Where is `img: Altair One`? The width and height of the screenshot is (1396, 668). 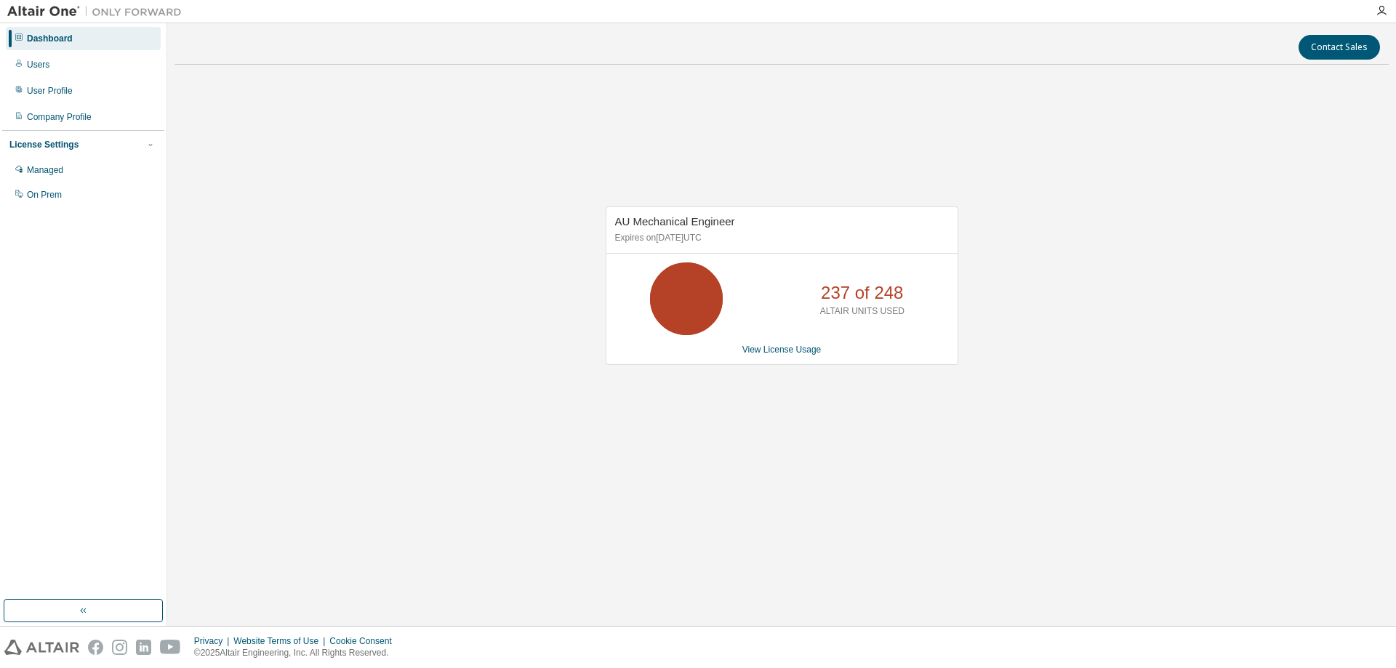
img: Altair One is located at coordinates (98, 12).